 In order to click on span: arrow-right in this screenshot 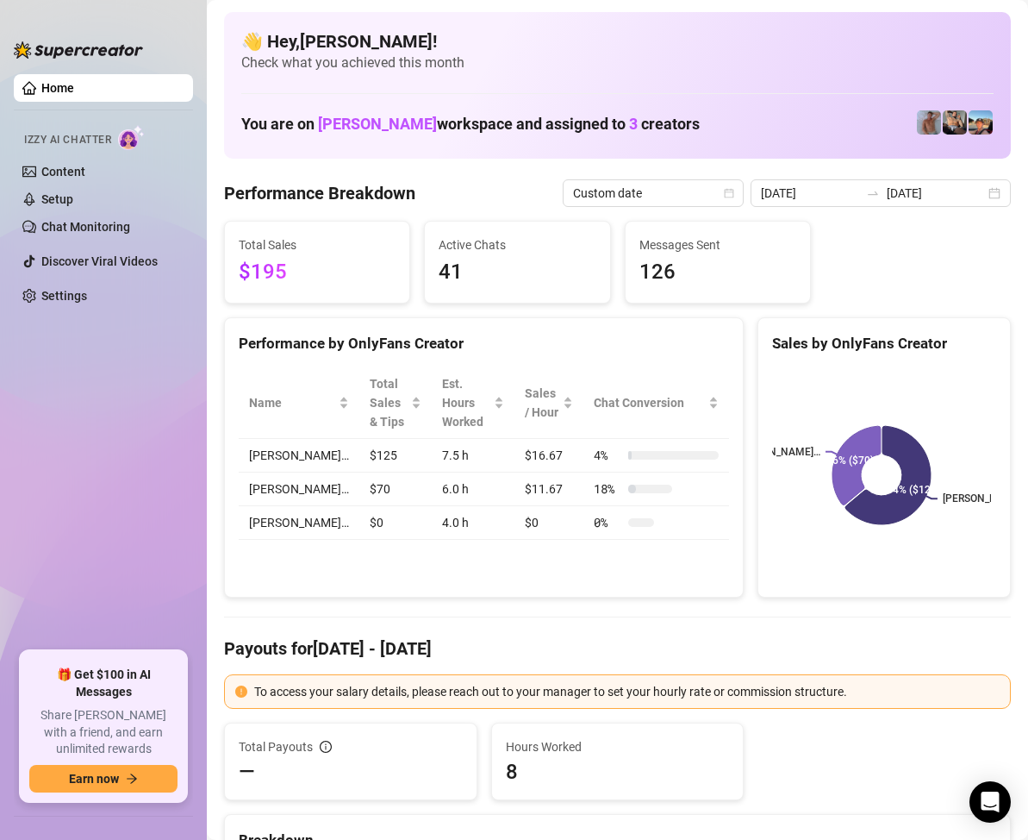, I will do `click(132, 778)`.